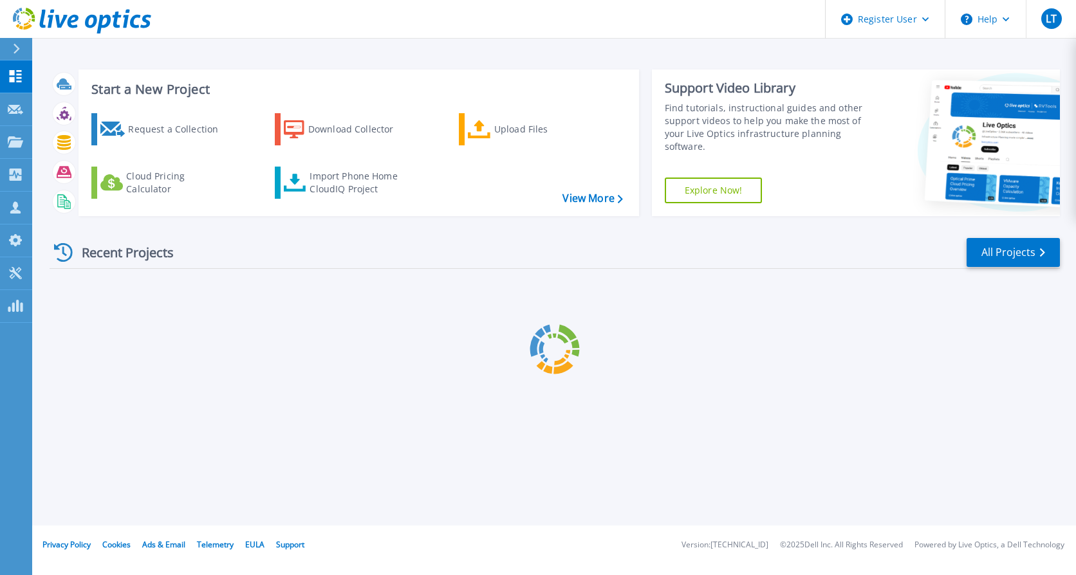 This screenshot has width=1076, height=575. I want to click on li: © 2025 Dell Inc. All Rights Reserved, so click(841, 545).